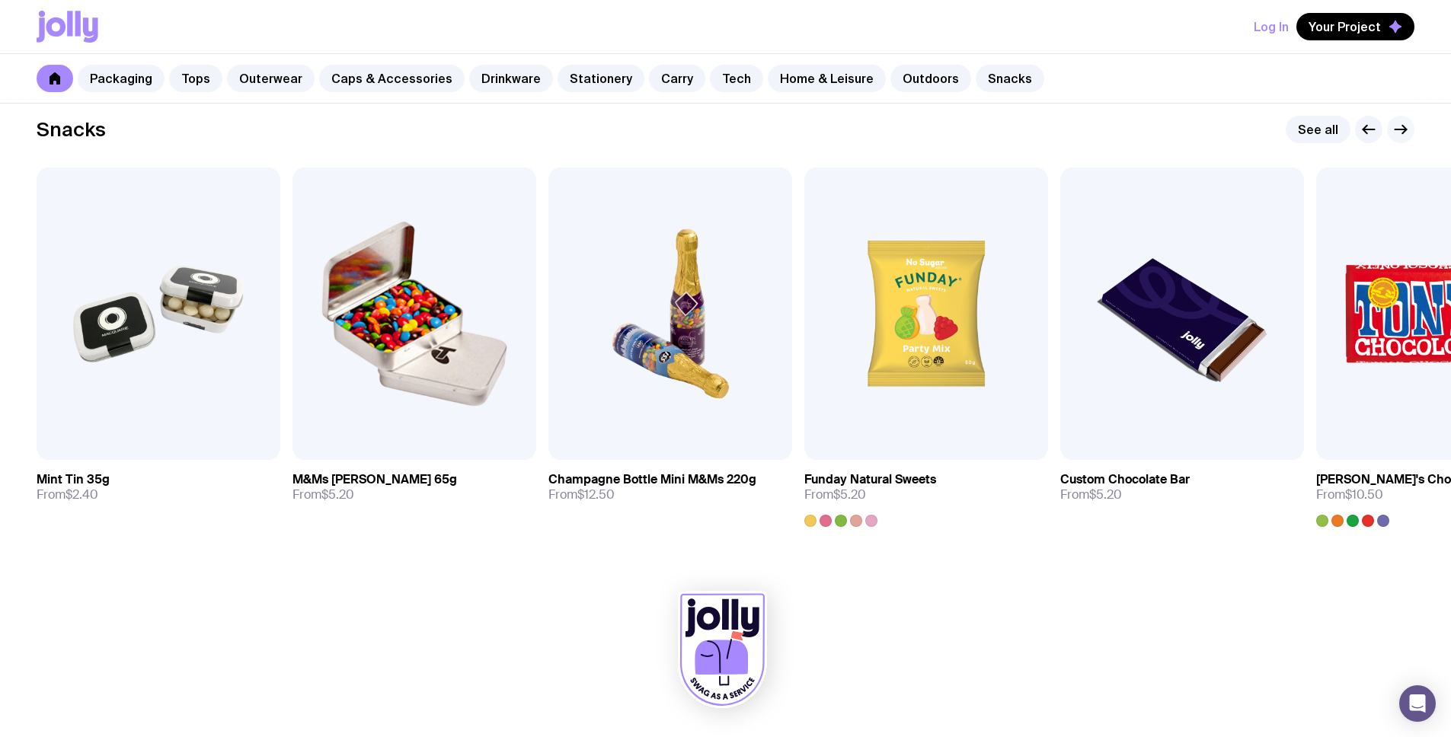 The image size is (1451, 737). Describe the element at coordinates (1355, 27) in the screenshot. I see `button: Your Project` at that location.